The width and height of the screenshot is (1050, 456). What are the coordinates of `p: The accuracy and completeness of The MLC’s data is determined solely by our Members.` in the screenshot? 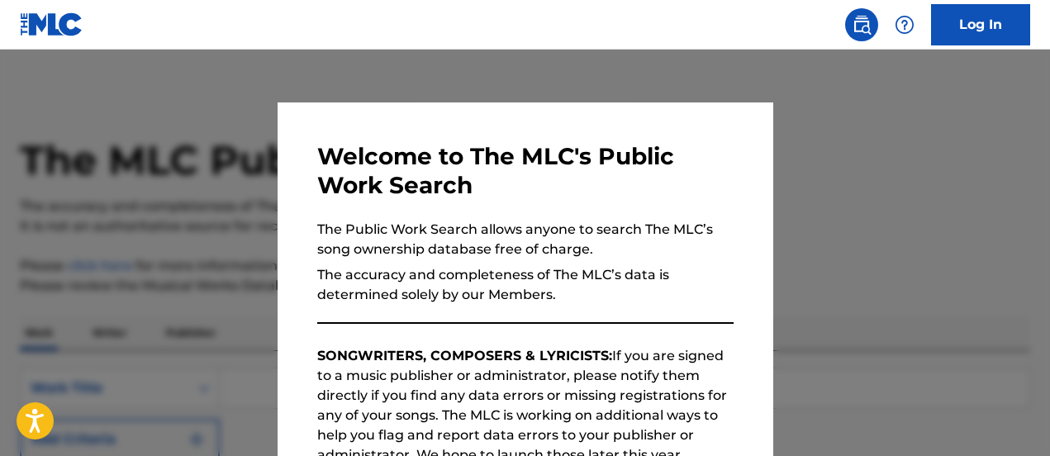 It's located at (525, 285).